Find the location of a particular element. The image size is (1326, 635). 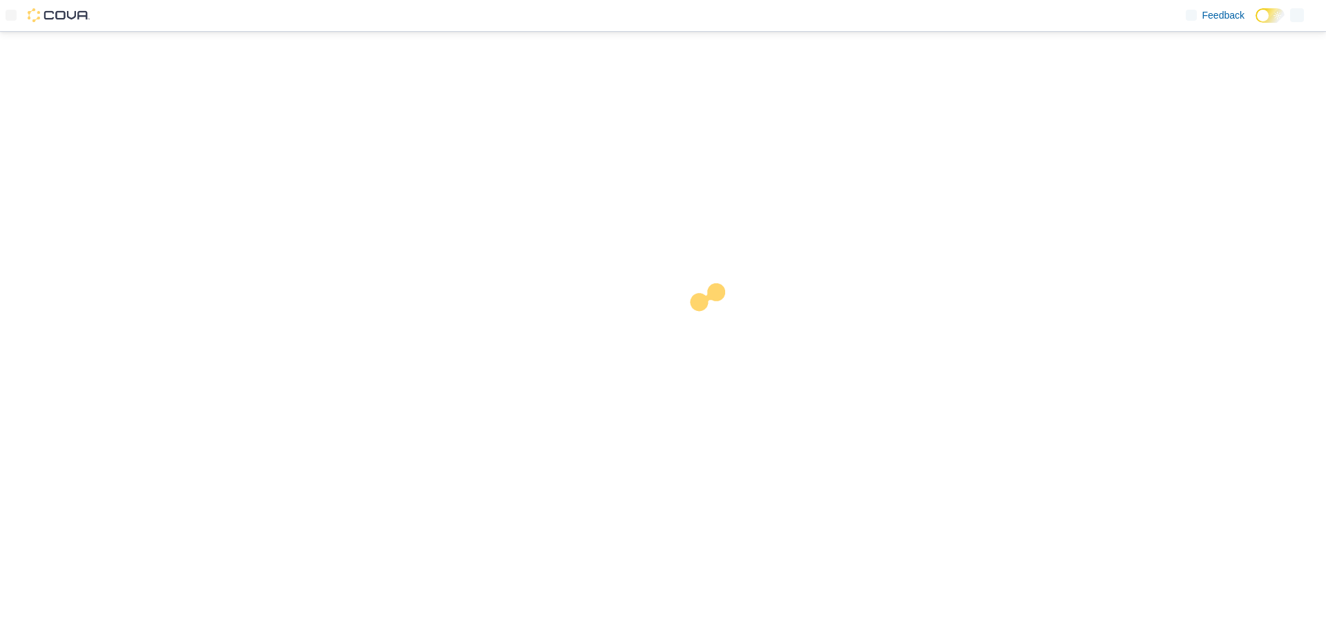

input: Dark Mode is located at coordinates (1270, 15).